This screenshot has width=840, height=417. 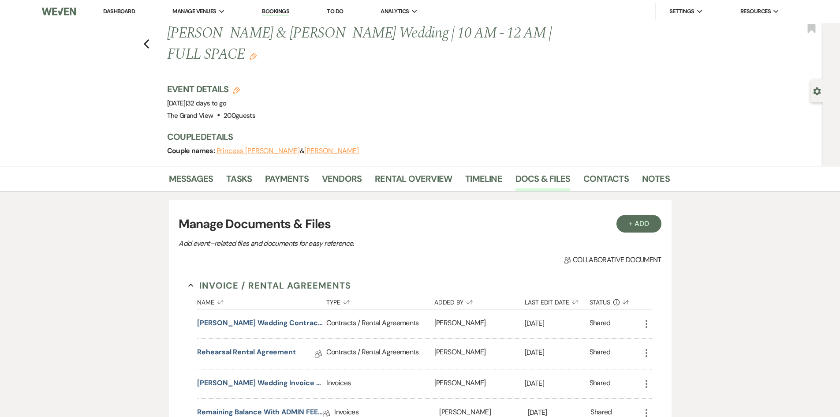 What do you see at coordinates (682, 11) in the screenshot?
I see `span: Settings` at bounding box center [682, 11].